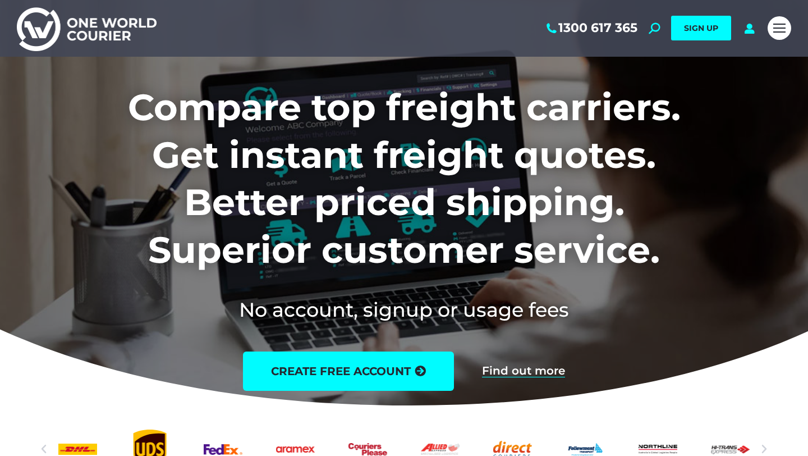 This screenshot has height=456, width=808. I want to click on img: One World Courier, so click(86, 28).